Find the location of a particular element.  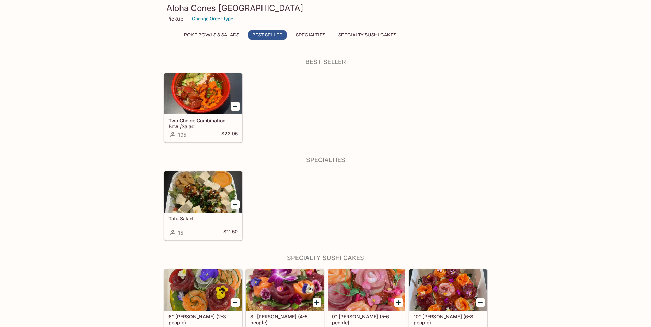

h5: $11.50 is located at coordinates (231, 233).